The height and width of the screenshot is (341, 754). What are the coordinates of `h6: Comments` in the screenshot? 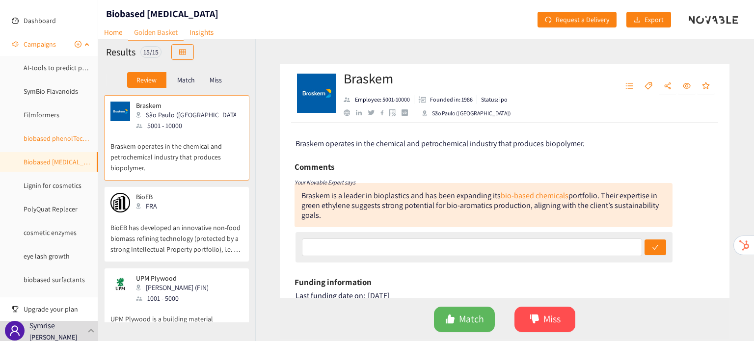 It's located at (314, 167).